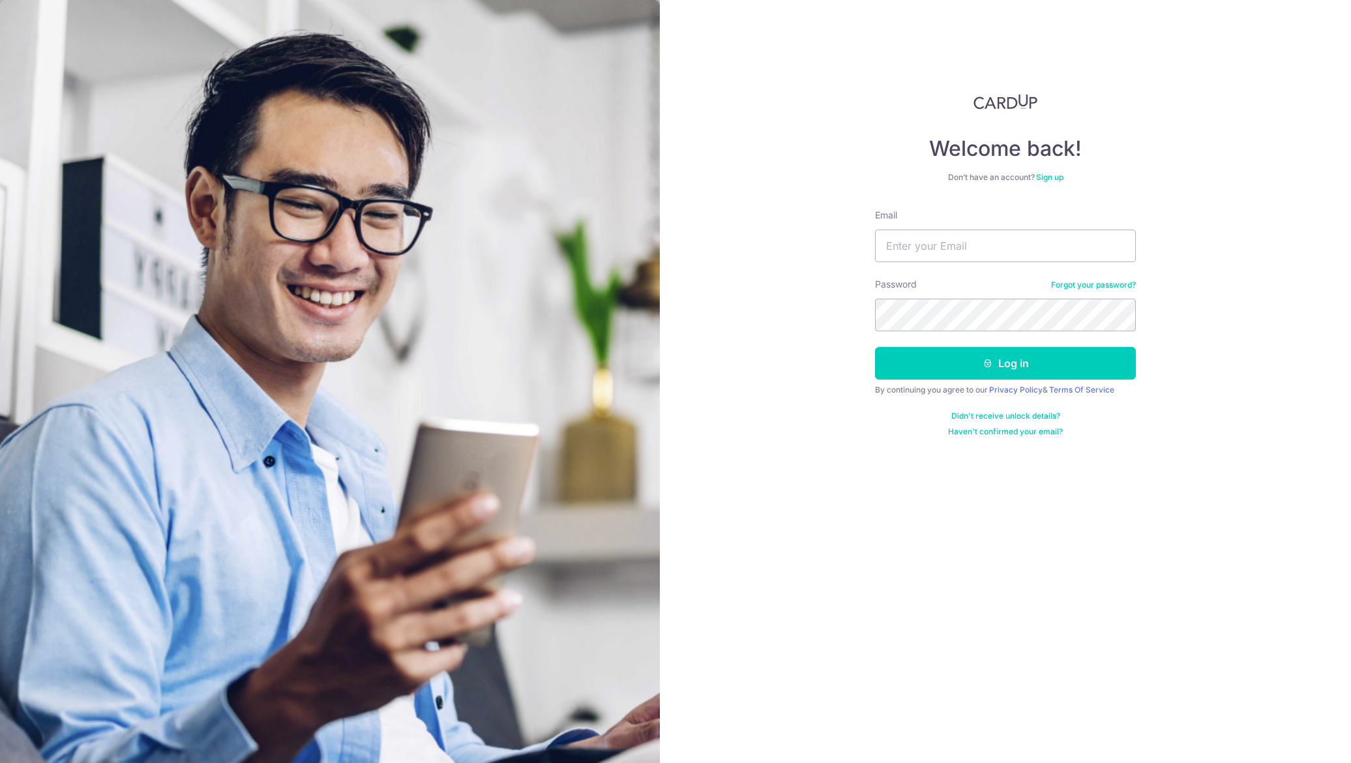  I want to click on div: By continuing you agree to our &, so click(1005, 390).